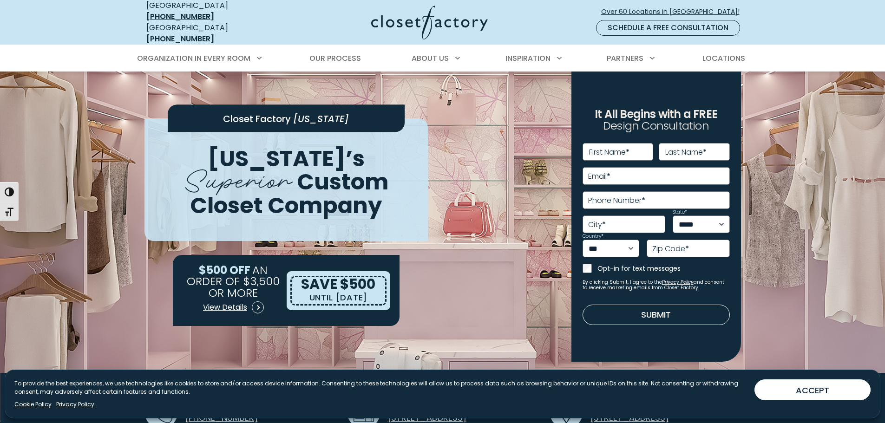 This screenshot has width=885, height=423. What do you see at coordinates (656, 114) in the screenshot?
I see `span: It All Begins with a FREE` at bounding box center [656, 114].